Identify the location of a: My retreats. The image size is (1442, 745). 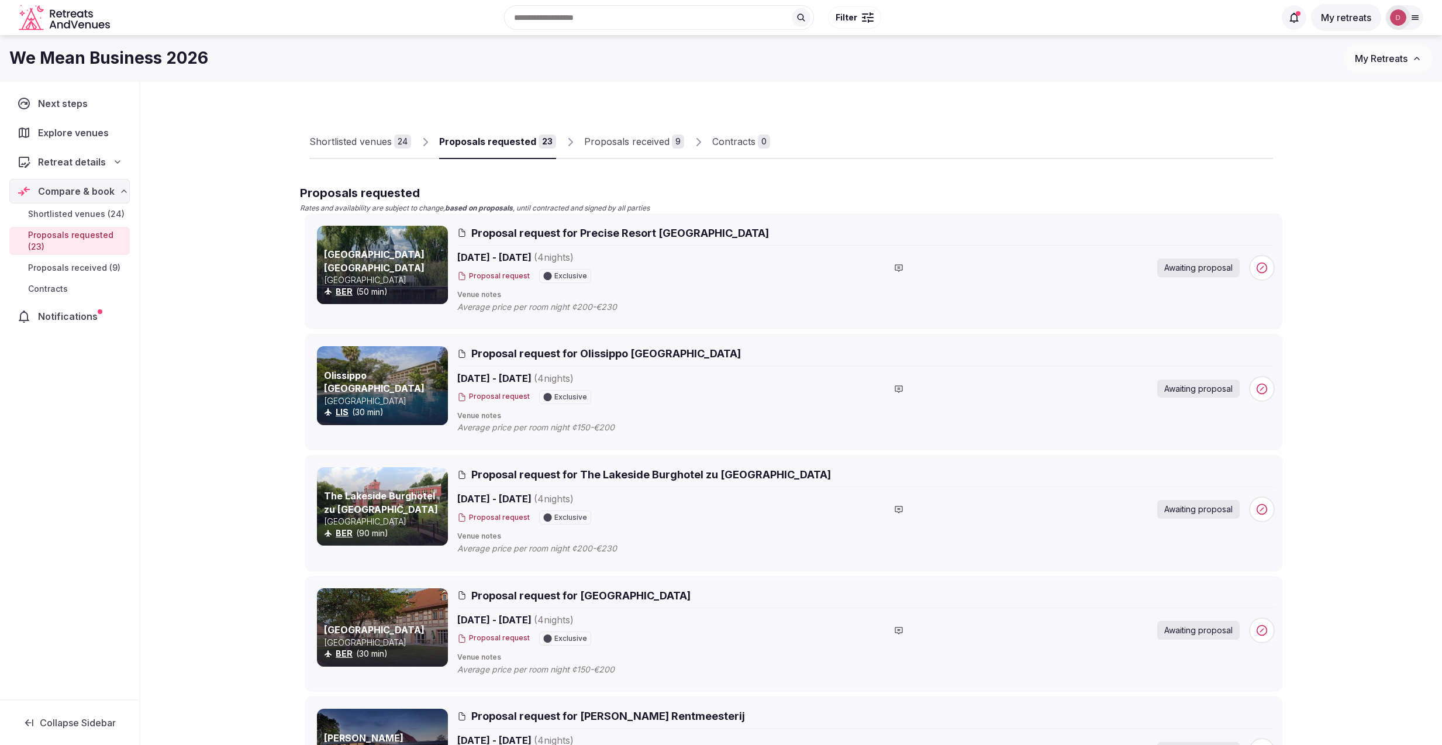
(1346, 18).